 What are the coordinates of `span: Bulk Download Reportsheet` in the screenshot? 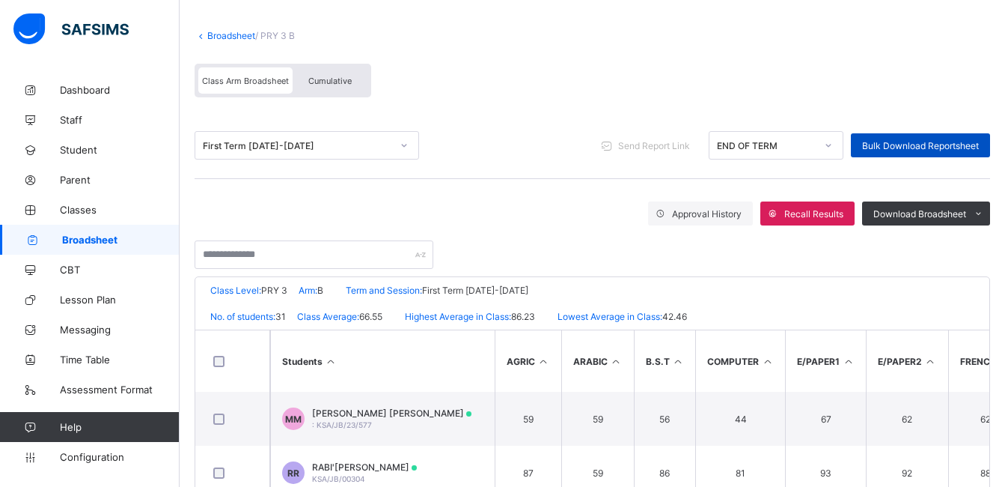 It's located at (921, 145).